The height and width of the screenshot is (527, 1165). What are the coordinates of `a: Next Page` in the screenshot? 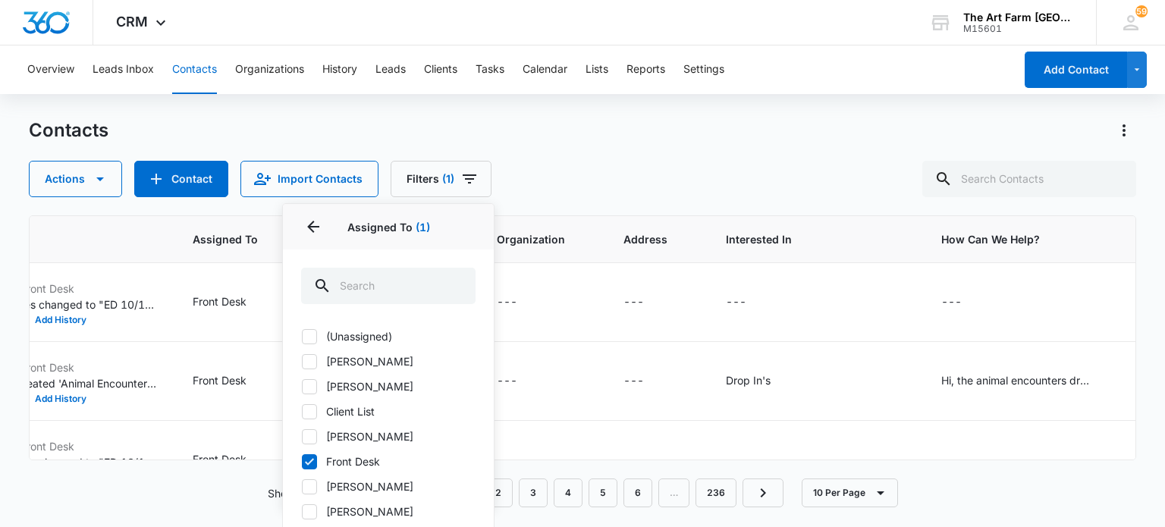 It's located at (763, 493).